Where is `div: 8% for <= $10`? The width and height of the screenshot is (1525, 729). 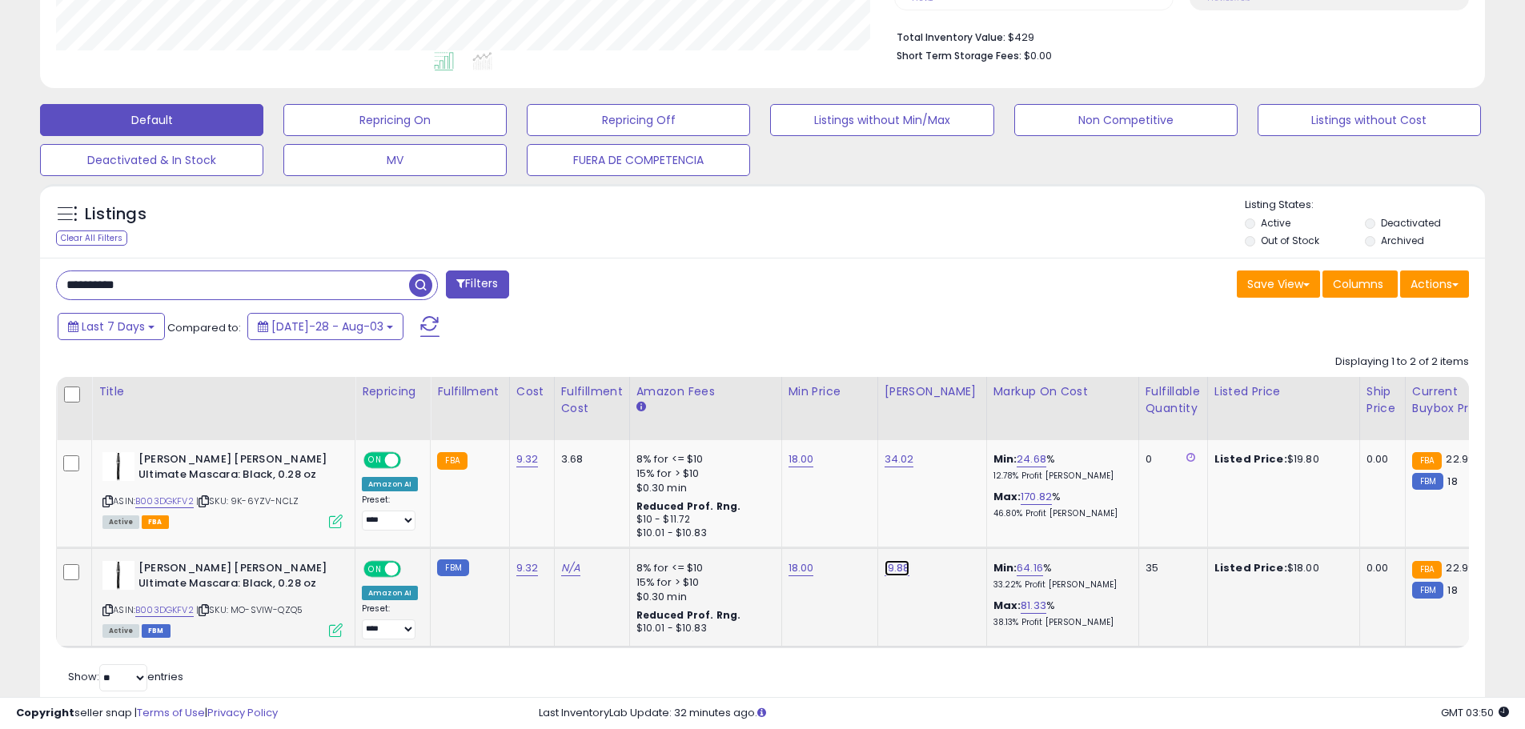
div: 8% for <= $10 is located at coordinates (703, 568).